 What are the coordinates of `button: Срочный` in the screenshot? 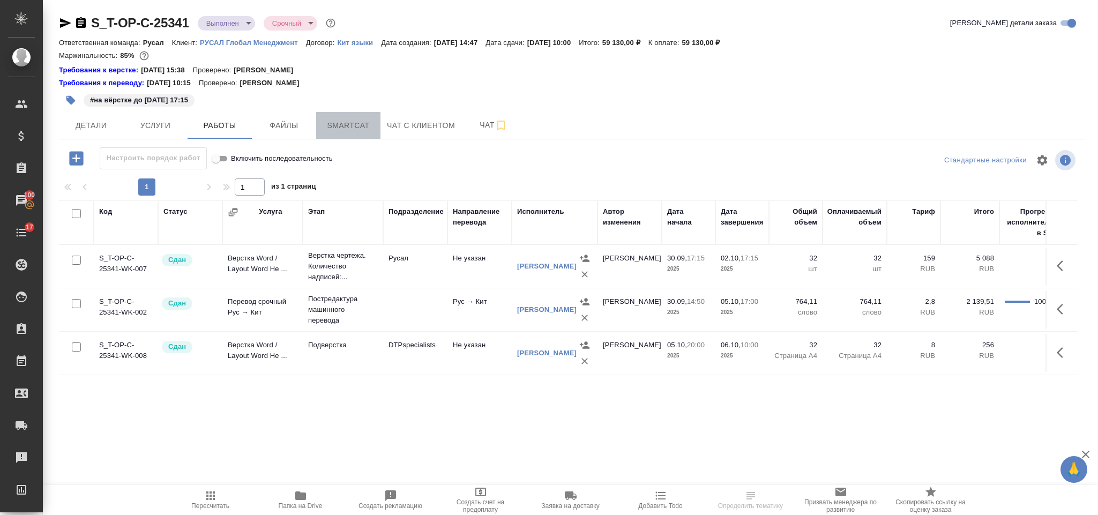 It's located at (287, 23).